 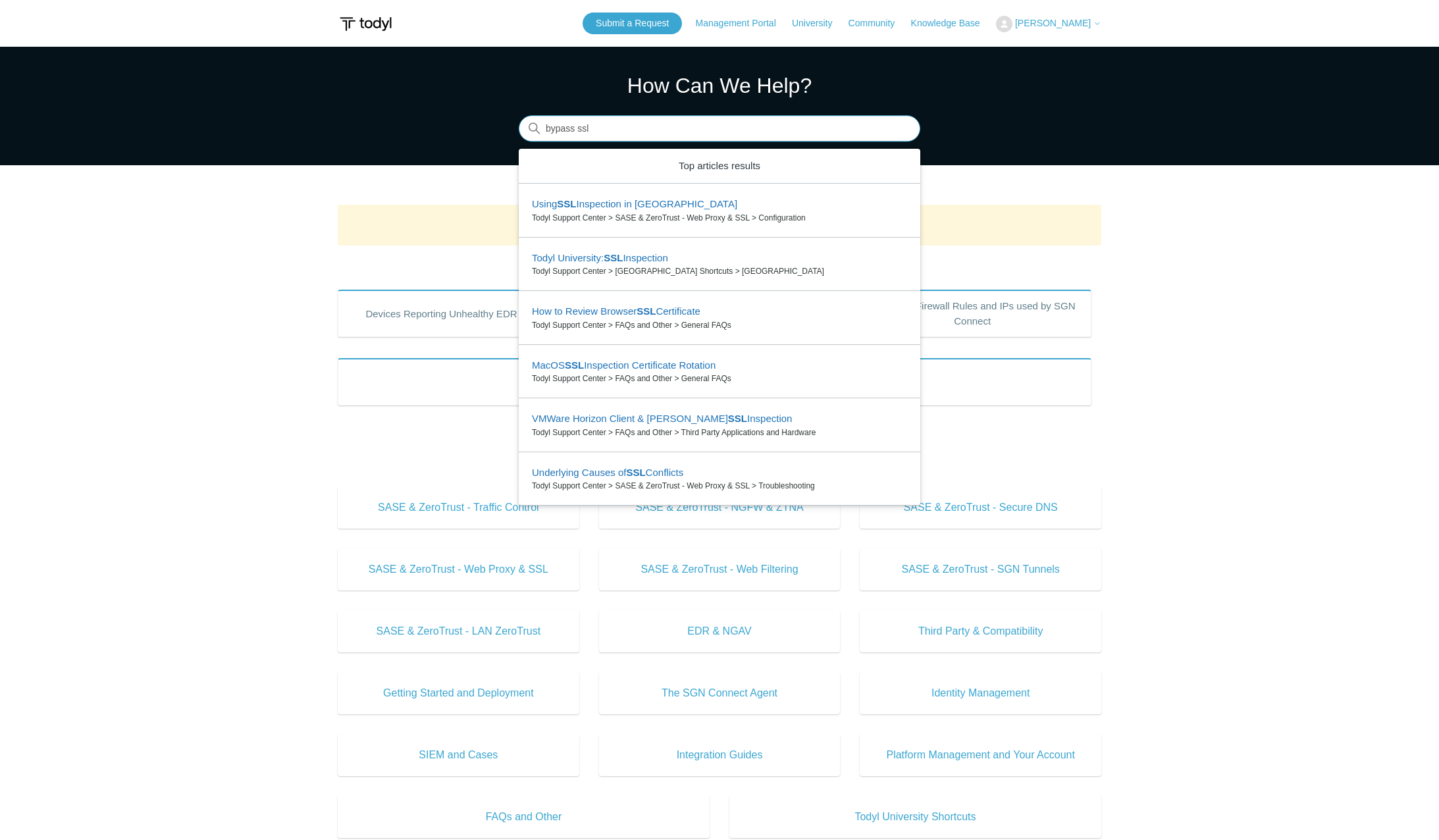 What do you see at coordinates (719, 432) in the screenshot?
I see `zd-autocomplete-breadcrumbs-multibrand: Todyl Support Center > FAQs and Other > Third Party Applications and Hardware` at bounding box center [719, 432].